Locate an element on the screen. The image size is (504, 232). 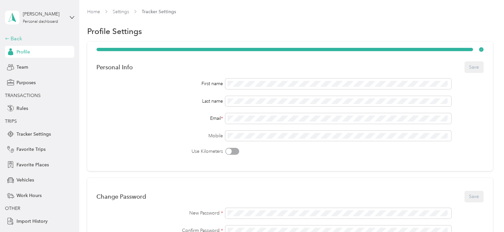
span: Team is located at coordinates (22, 67).